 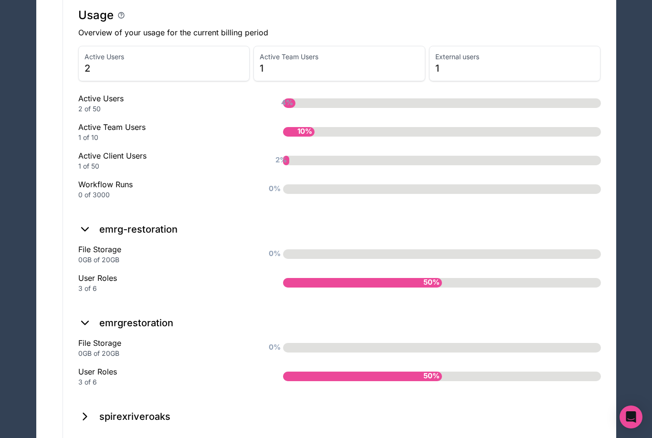 I want to click on div: Open Intercom Messenger, so click(x=631, y=417).